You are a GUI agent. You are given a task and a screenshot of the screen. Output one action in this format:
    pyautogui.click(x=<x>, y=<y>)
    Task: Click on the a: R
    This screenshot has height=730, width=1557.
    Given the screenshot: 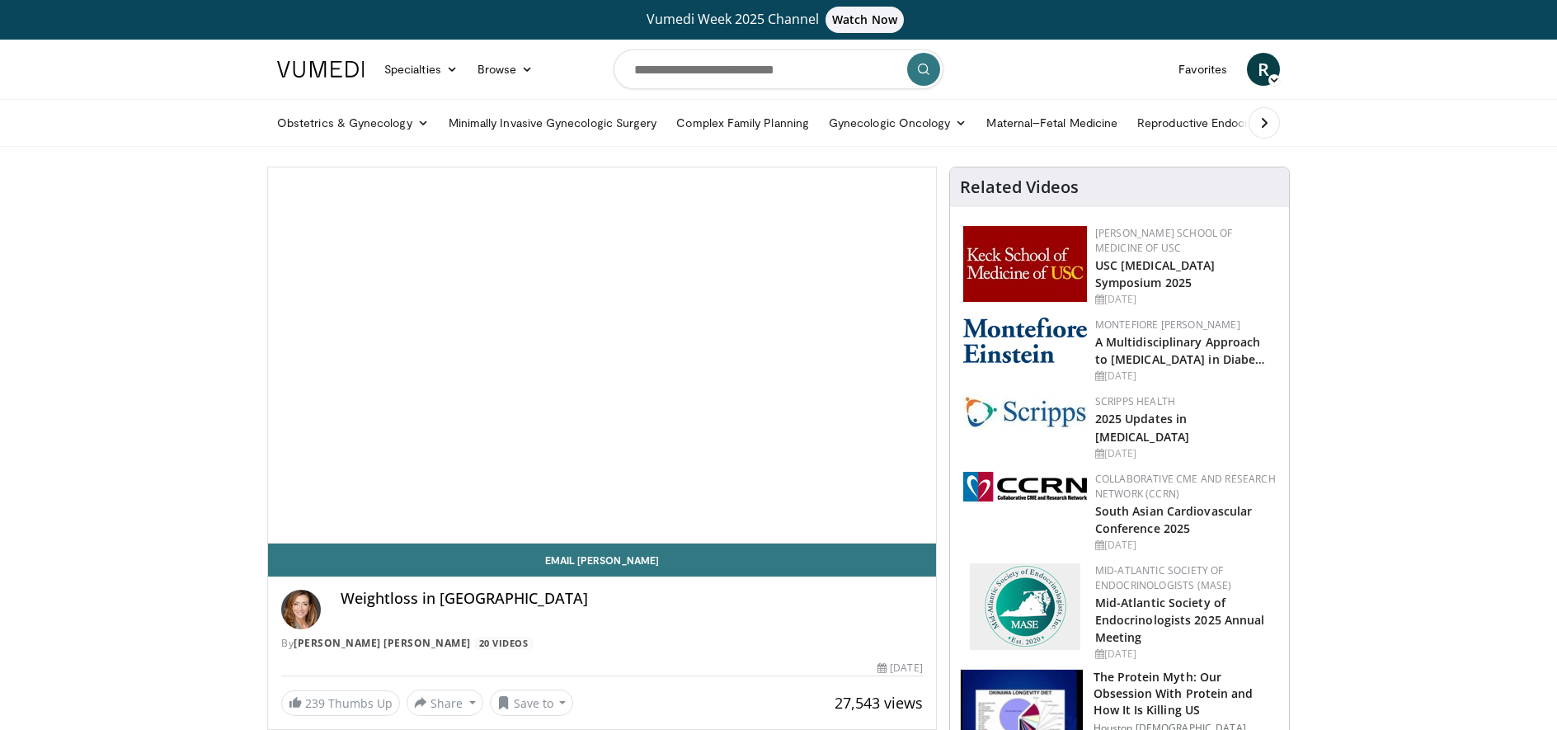 What is the action you would take?
    pyautogui.click(x=1264, y=69)
    